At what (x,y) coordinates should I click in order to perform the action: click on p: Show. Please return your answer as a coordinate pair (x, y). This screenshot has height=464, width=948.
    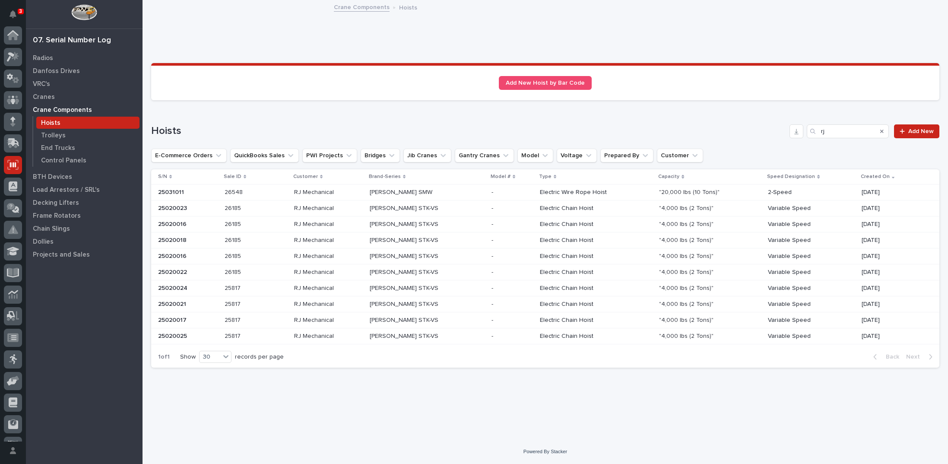
    Looking at the image, I should click on (188, 357).